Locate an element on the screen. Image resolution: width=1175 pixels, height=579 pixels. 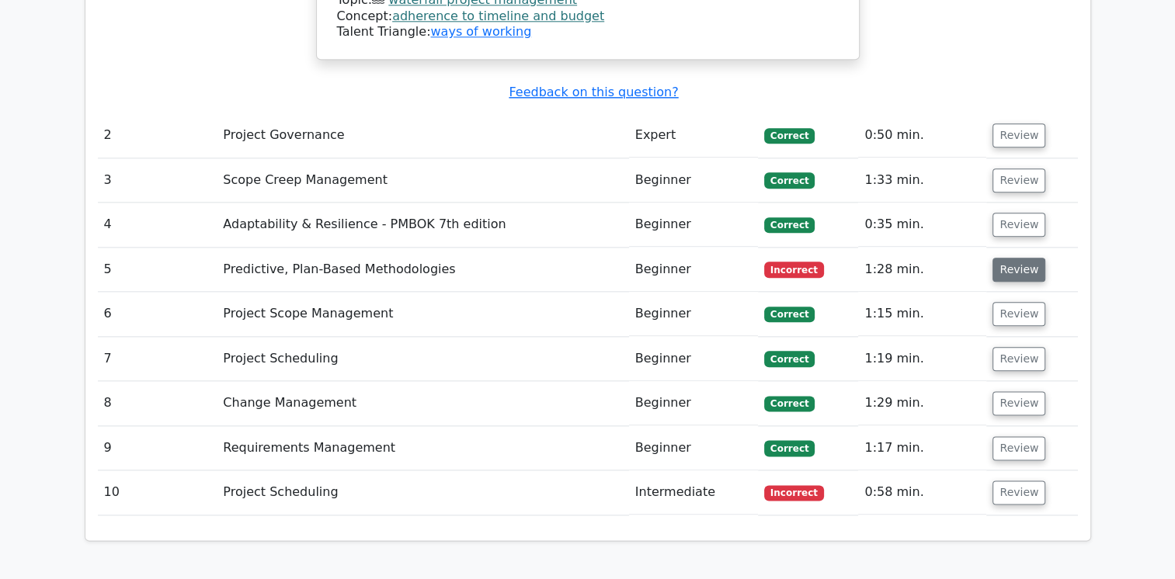
td: 1:33 min. is located at coordinates (922, 180).